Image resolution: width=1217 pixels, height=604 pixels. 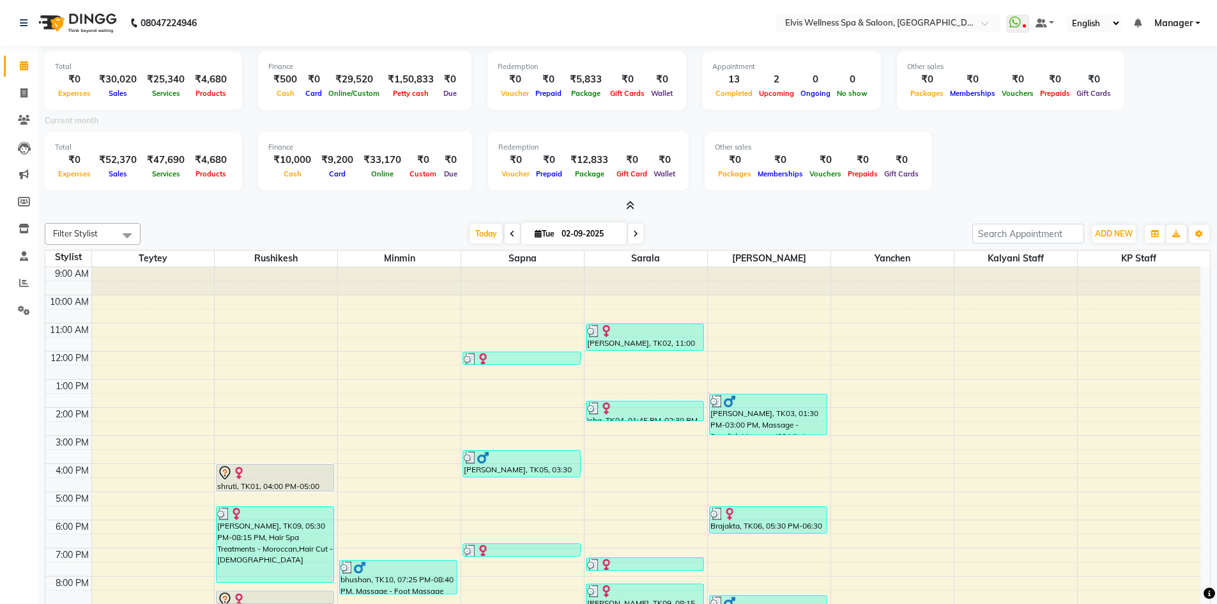 What do you see at coordinates (354, 93) in the screenshot?
I see `span: Online/Custom` at bounding box center [354, 93].